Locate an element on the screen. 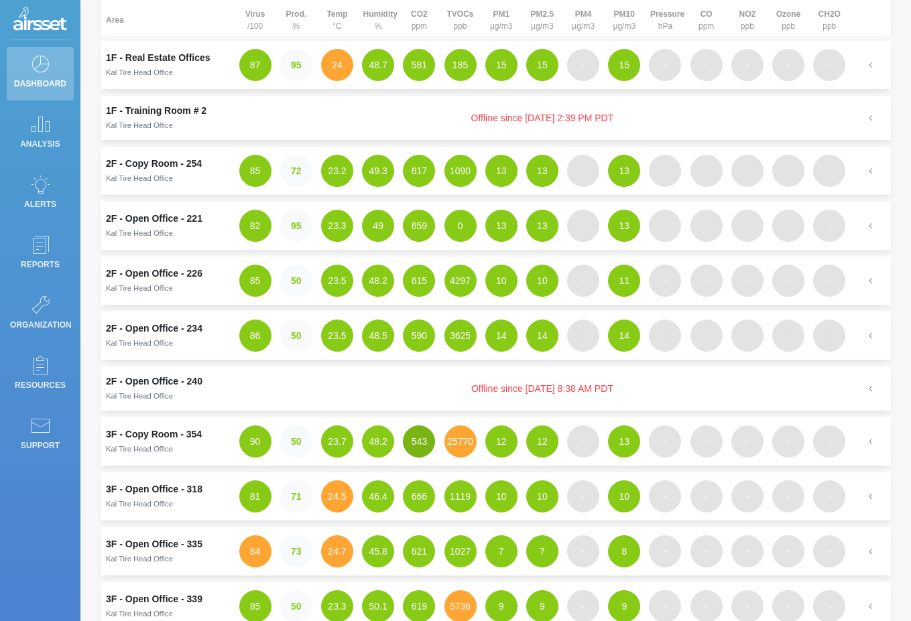 This screenshot has width=911, height=621. button: 615 is located at coordinates (419, 281).